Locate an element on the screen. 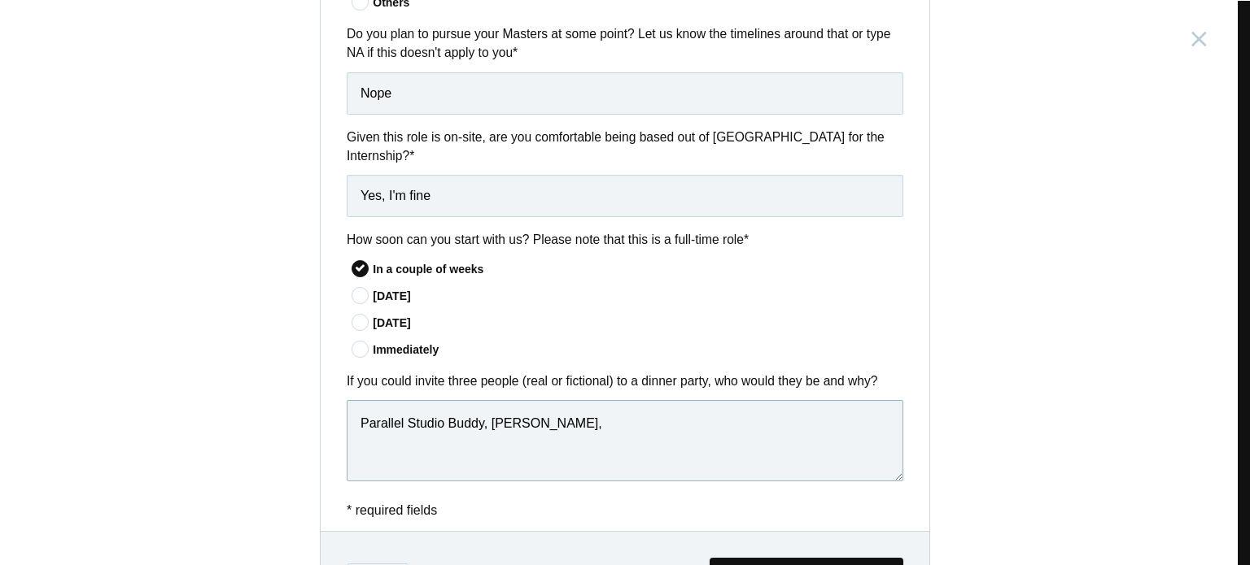  div: In a couple of weeks is located at coordinates (638, 269).